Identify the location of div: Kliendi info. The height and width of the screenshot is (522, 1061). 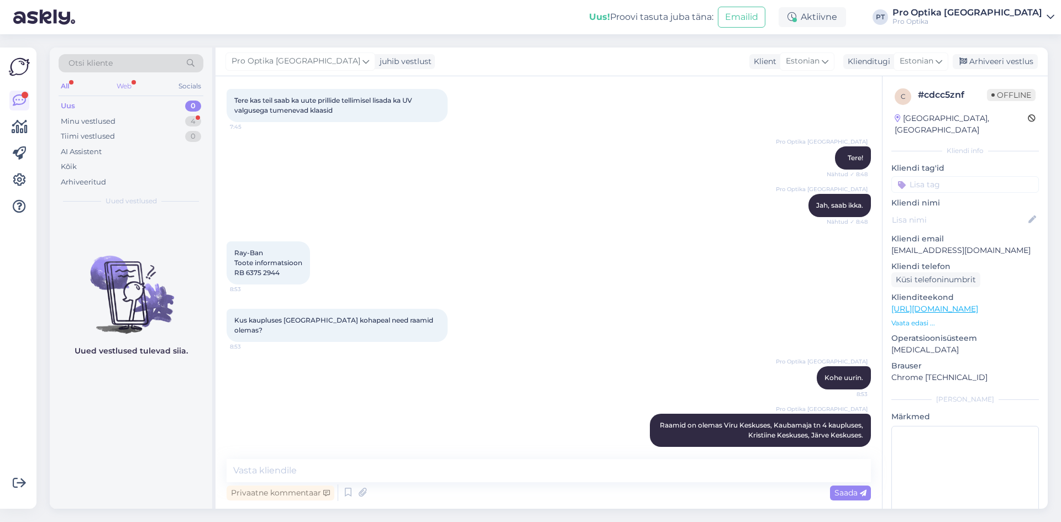
(964, 151).